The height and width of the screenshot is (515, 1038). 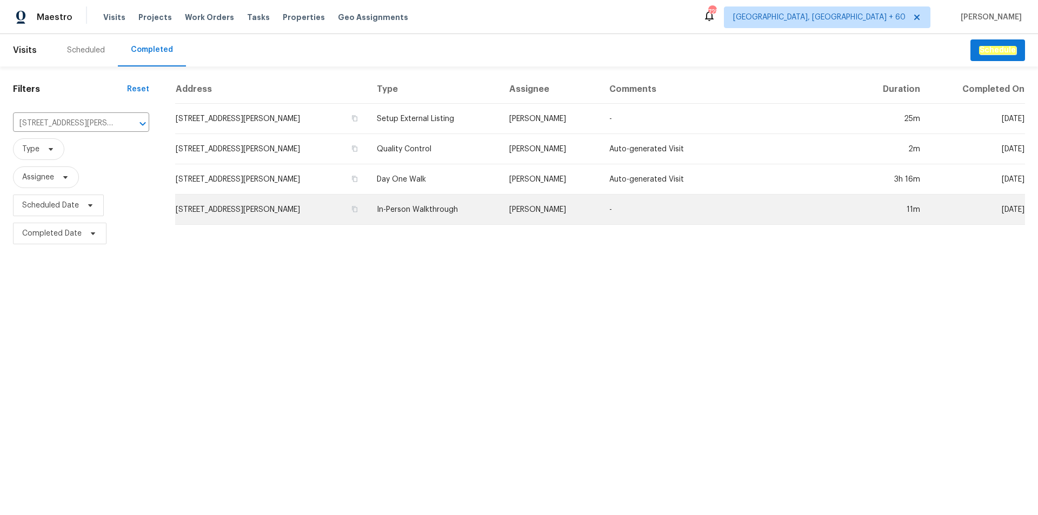 I want to click on span: Tasks, so click(x=258, y=17).